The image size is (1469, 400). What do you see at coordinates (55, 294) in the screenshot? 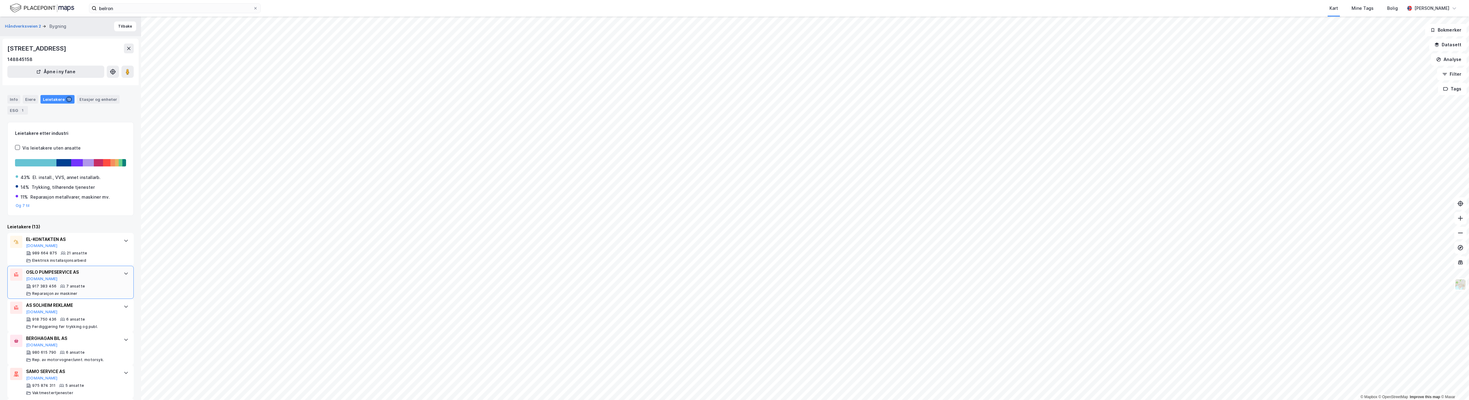
I see `div: Reparasjon av maskiner` at bounding box center [55, 294].